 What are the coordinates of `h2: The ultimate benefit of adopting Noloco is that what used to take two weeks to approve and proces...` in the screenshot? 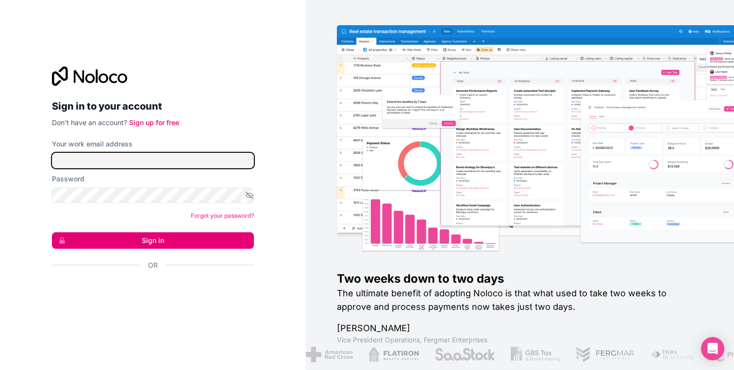 It's located at (520, 301).